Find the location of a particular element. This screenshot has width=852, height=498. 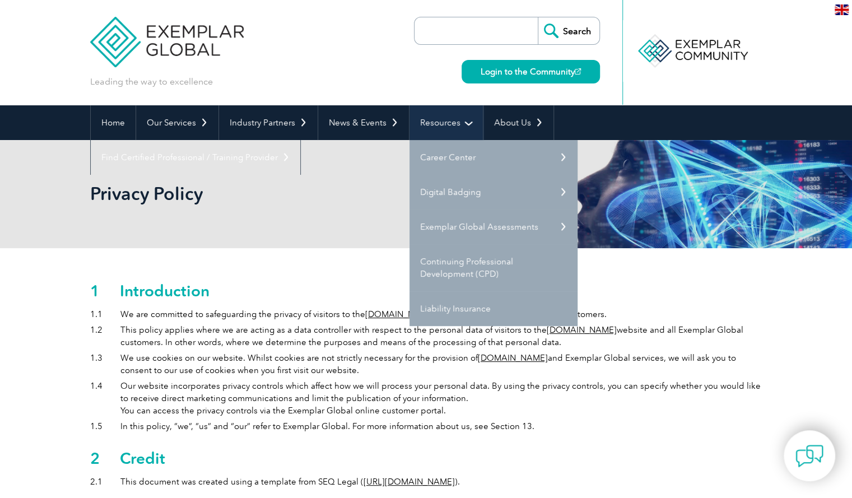

input: Search is located at coordinates (569, 31).